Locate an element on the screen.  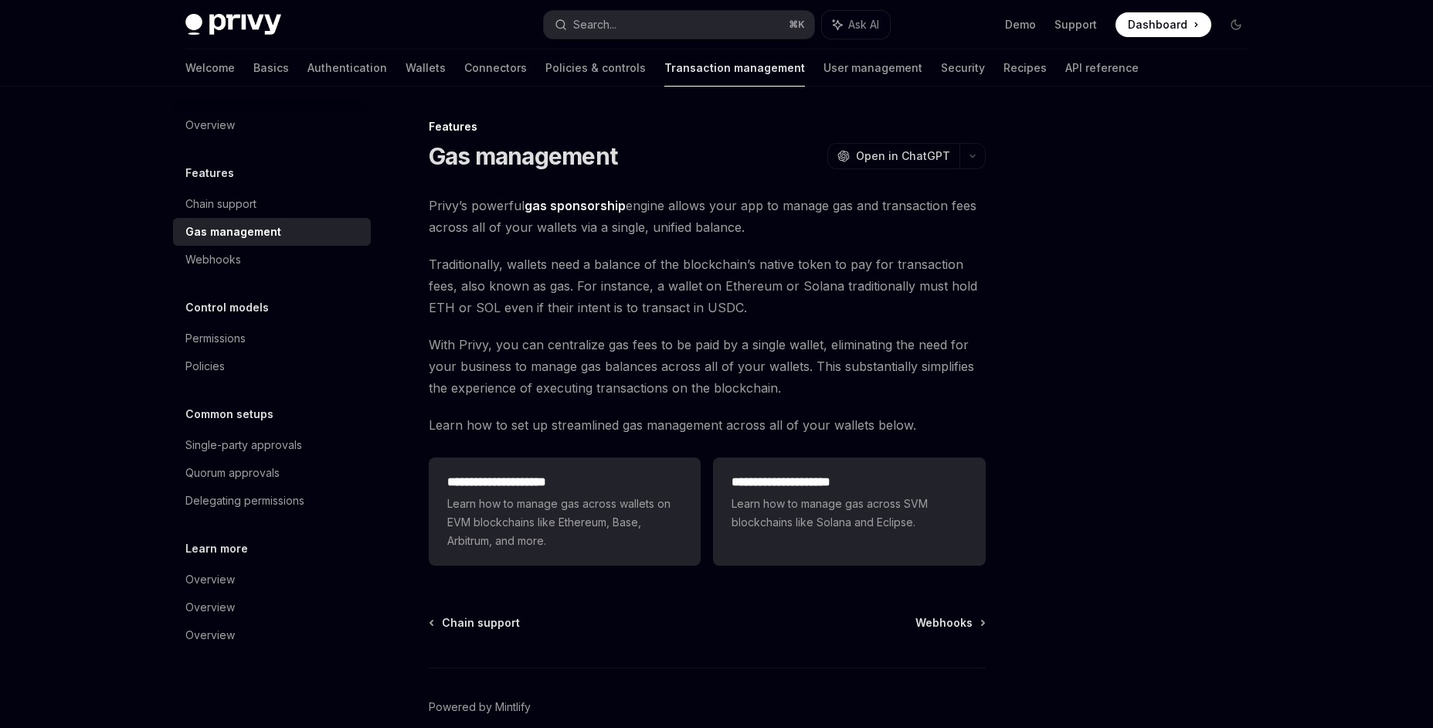
span: Privy’s powerful engine allows your app to manage gas and transaction fees across all of your wal... is located at coordinates (707, 216).